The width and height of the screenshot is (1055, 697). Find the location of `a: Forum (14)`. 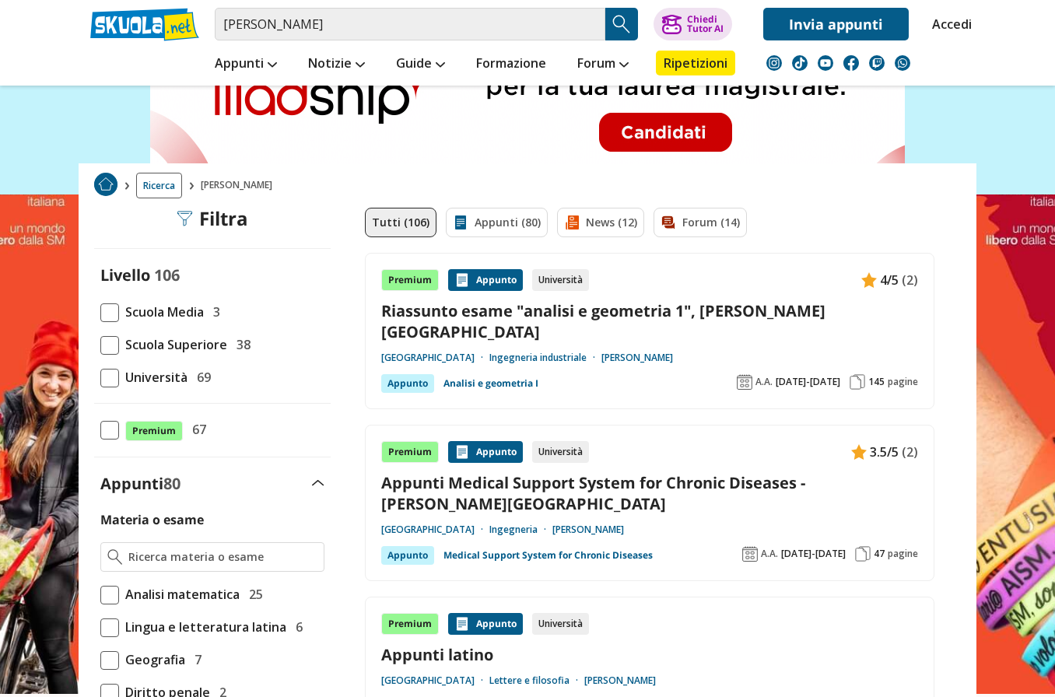

a: Forum (14) is located at coordinates (700, 222).